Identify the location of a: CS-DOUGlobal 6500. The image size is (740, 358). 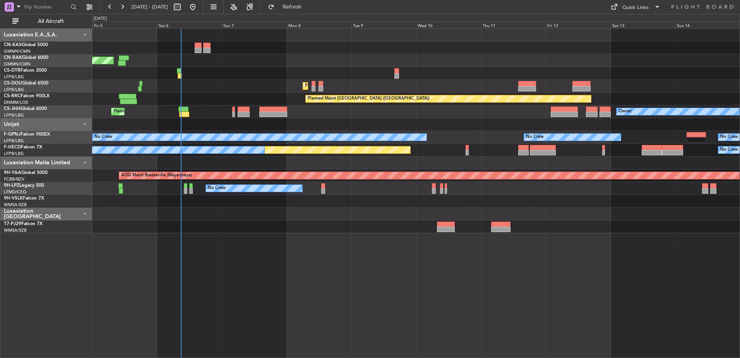
(26, 83).